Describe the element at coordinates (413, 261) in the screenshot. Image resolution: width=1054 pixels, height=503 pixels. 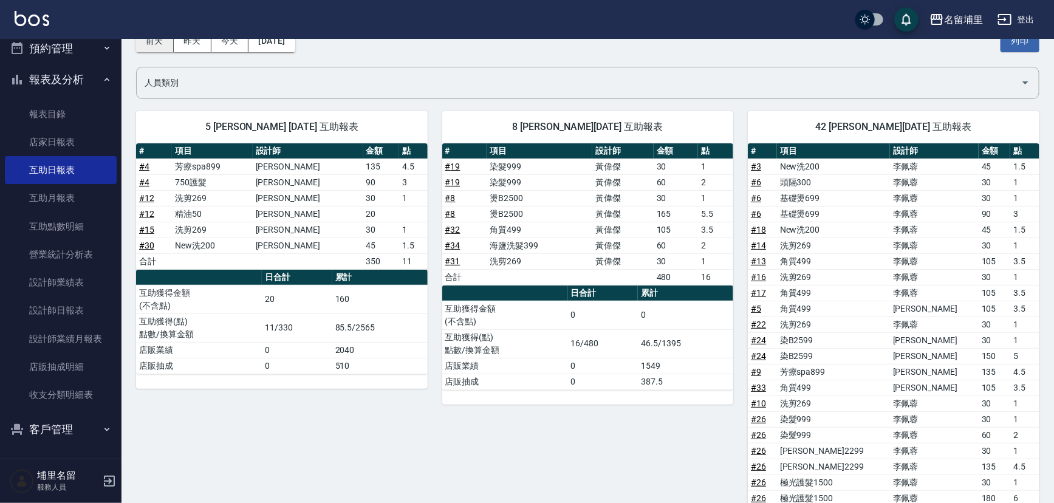
I see `td: 11` at that location.